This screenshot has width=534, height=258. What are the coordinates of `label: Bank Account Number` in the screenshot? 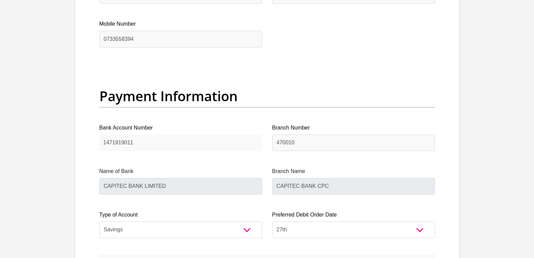 It's located at (181, 128).